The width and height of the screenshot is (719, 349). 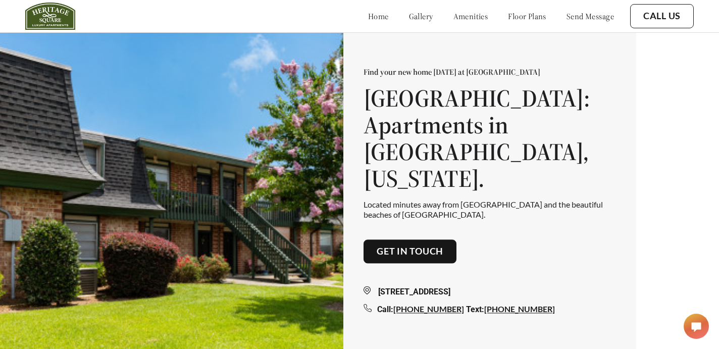 What do you see at coordinates (471, 16) in the screenshot?
I see `a: amenities` at bounding box center [471, 16].